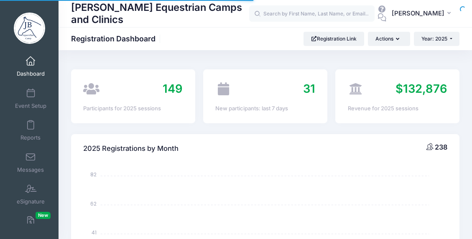 The width and height of the screenshot is (472, 239). What do you see at coordinates (173, 89) in the screenshot?
I see `span: 149` at bounding box center [173, 89].